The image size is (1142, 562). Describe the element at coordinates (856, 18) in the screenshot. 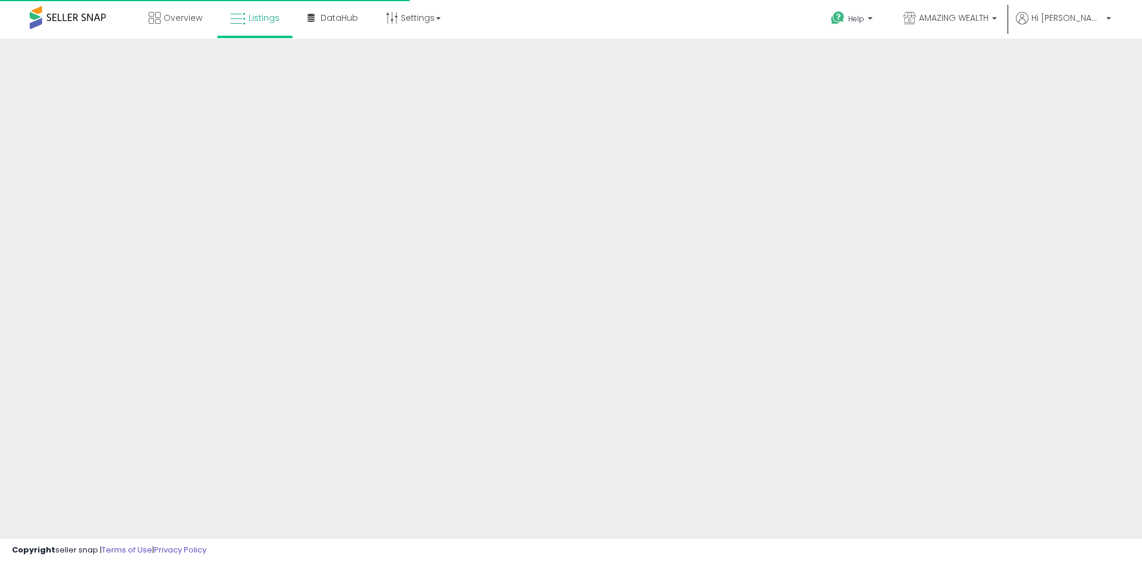

I see `span: Help` at that location.